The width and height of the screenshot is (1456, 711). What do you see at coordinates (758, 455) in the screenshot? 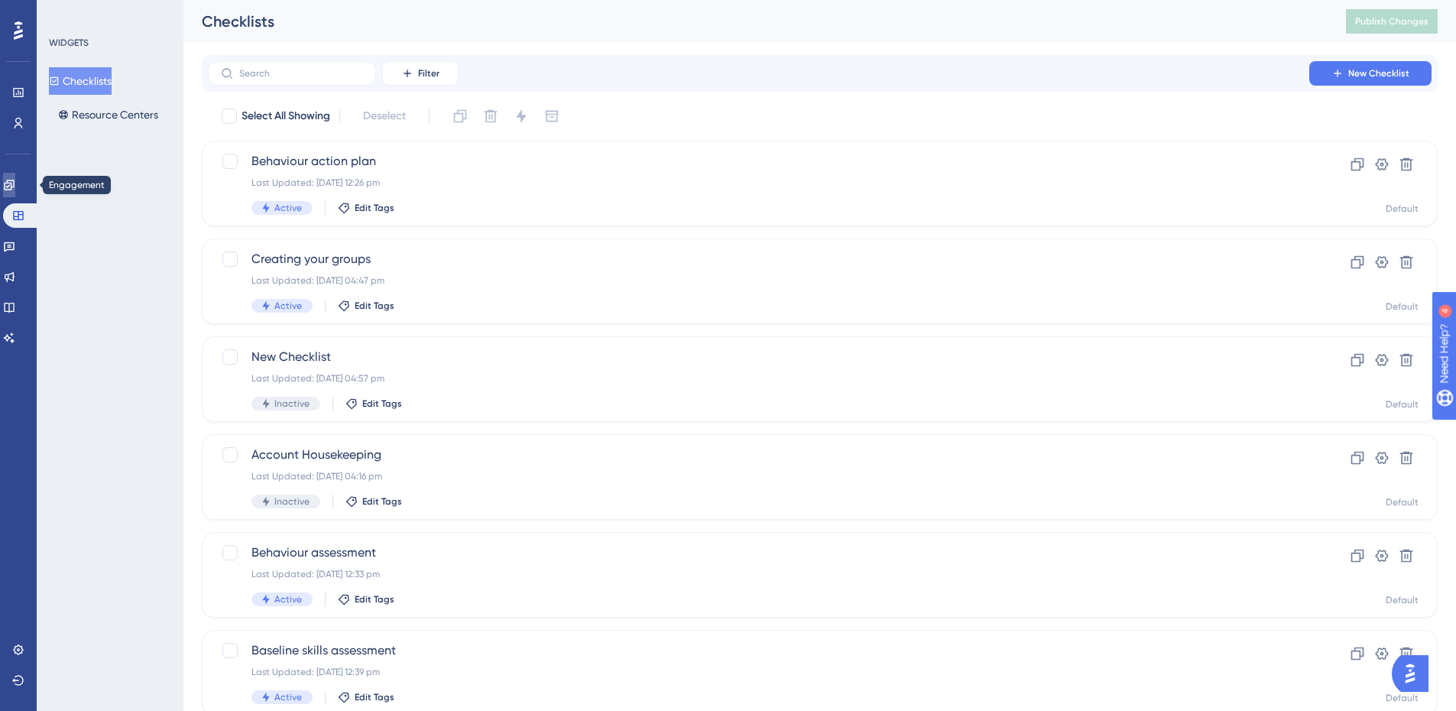
I see `span: Account Housekeeping` at bounding box center [758, 455].